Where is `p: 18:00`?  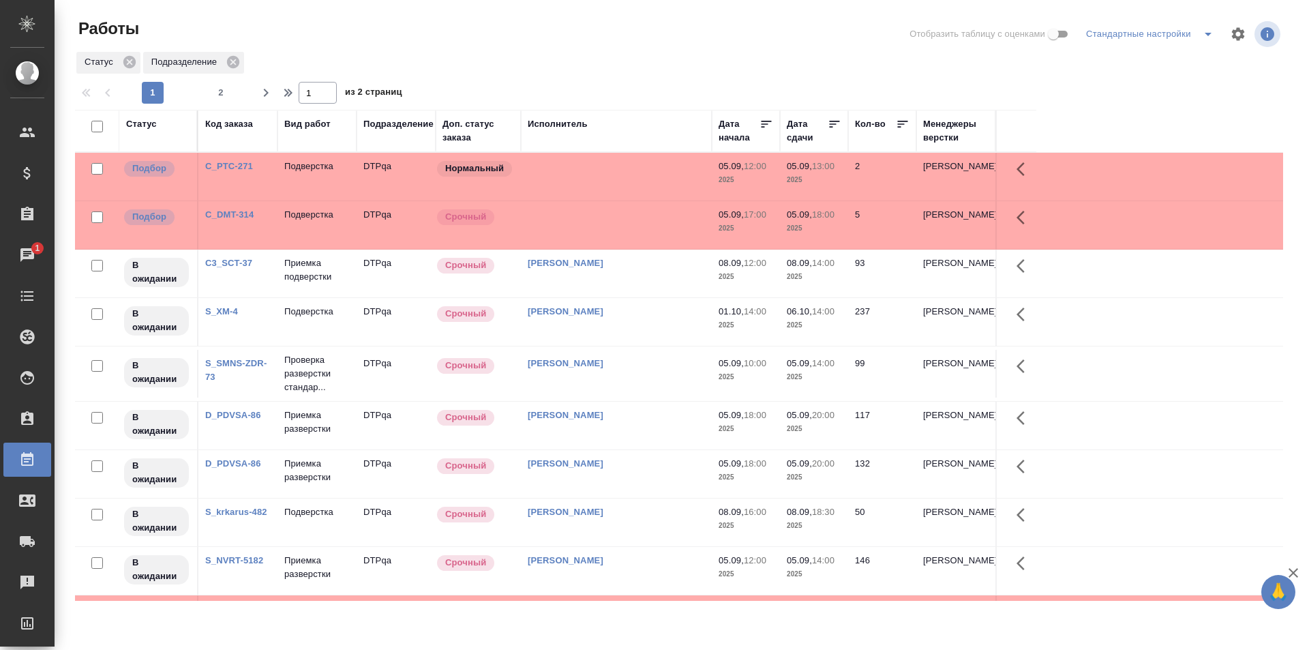 p: 18:00 is located at coordinates (755, 415).